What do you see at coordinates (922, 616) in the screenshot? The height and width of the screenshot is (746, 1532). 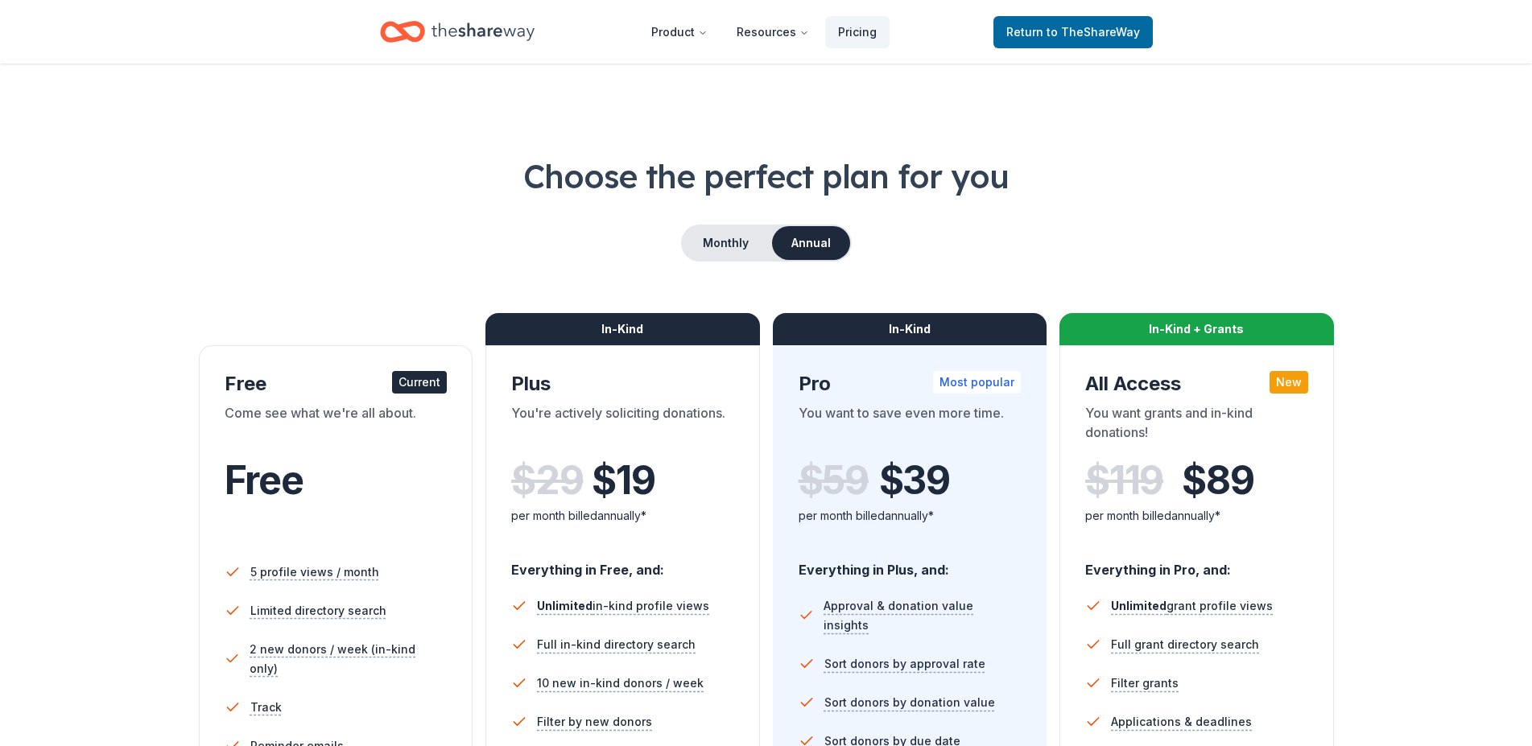 I see `span: Approval & donation value insights` at bounding box center [922, 616].